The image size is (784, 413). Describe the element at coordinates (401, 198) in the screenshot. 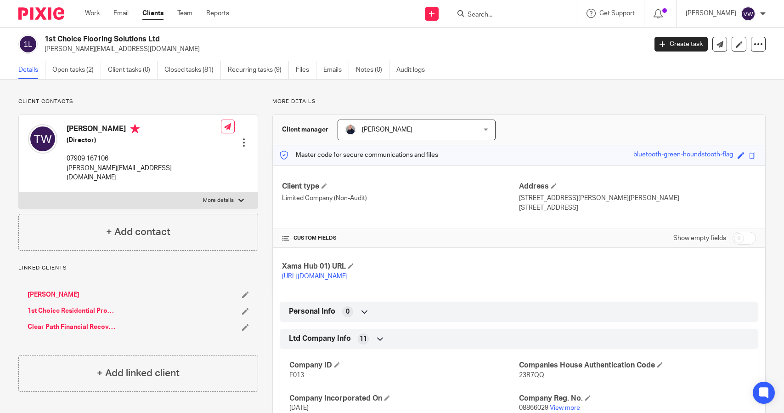

I see `p: Limited Company (Non-Audit)` at that location.